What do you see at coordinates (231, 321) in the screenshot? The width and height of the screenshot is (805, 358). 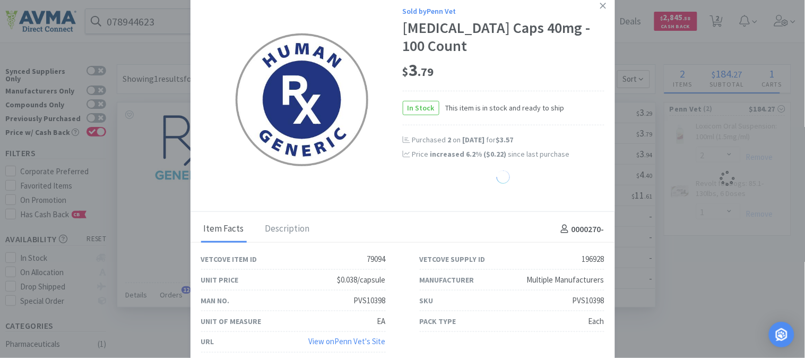 I see `div: Unit of Measure` at bounding box center [231, 321].